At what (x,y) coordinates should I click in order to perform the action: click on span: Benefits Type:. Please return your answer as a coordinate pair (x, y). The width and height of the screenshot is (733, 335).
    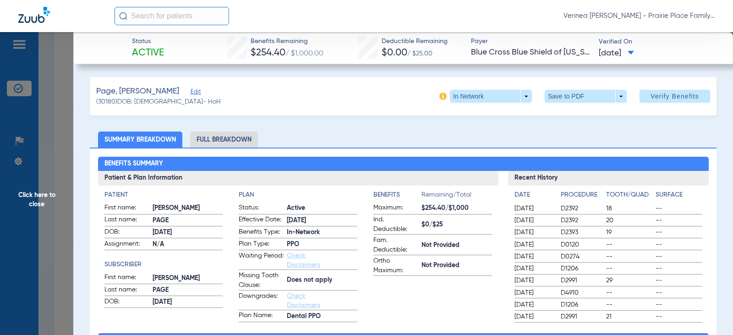
    Looking at the image, I should click on (261, 233).